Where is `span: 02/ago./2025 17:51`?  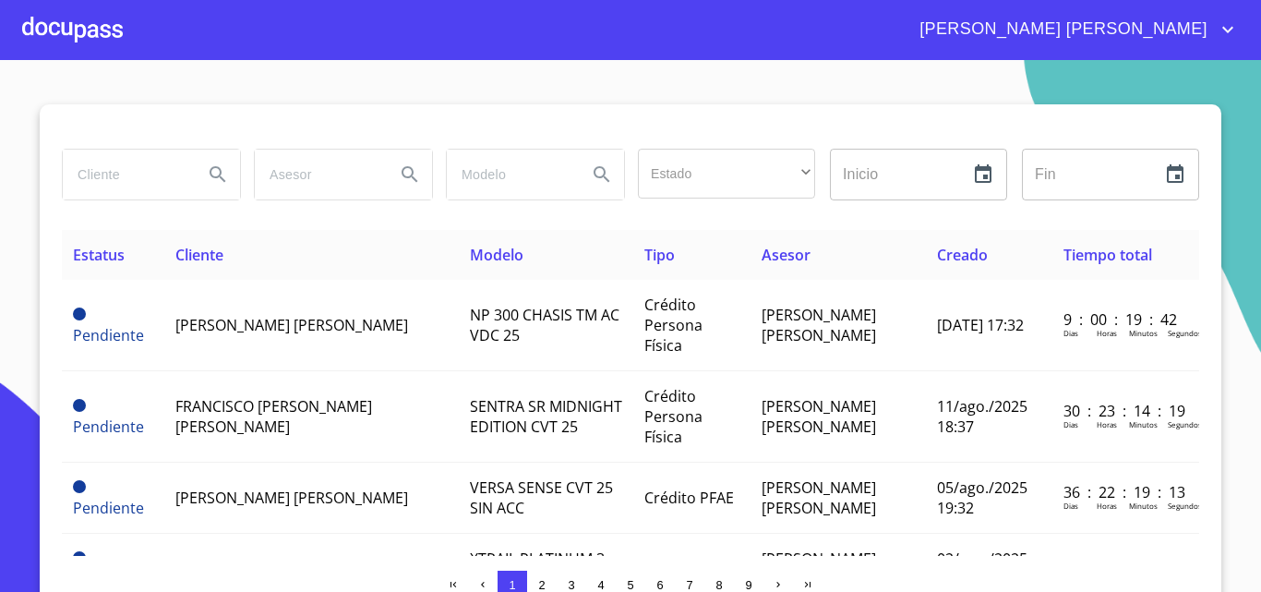 span: 02/ago./2025 17:51 is located at coordinates (982, 568).